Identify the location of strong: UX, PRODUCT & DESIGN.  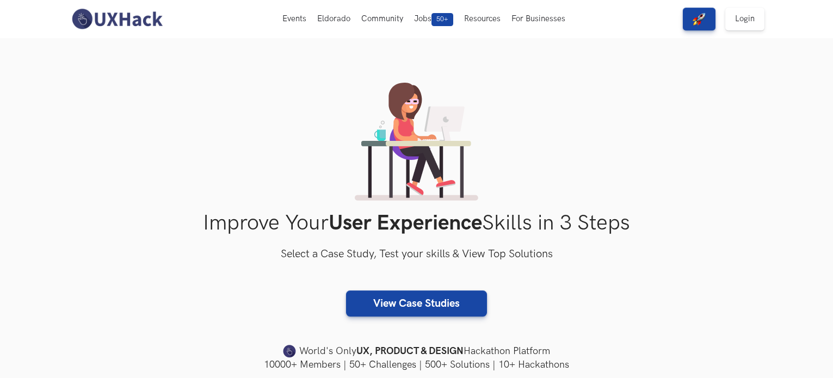
(410, 352).